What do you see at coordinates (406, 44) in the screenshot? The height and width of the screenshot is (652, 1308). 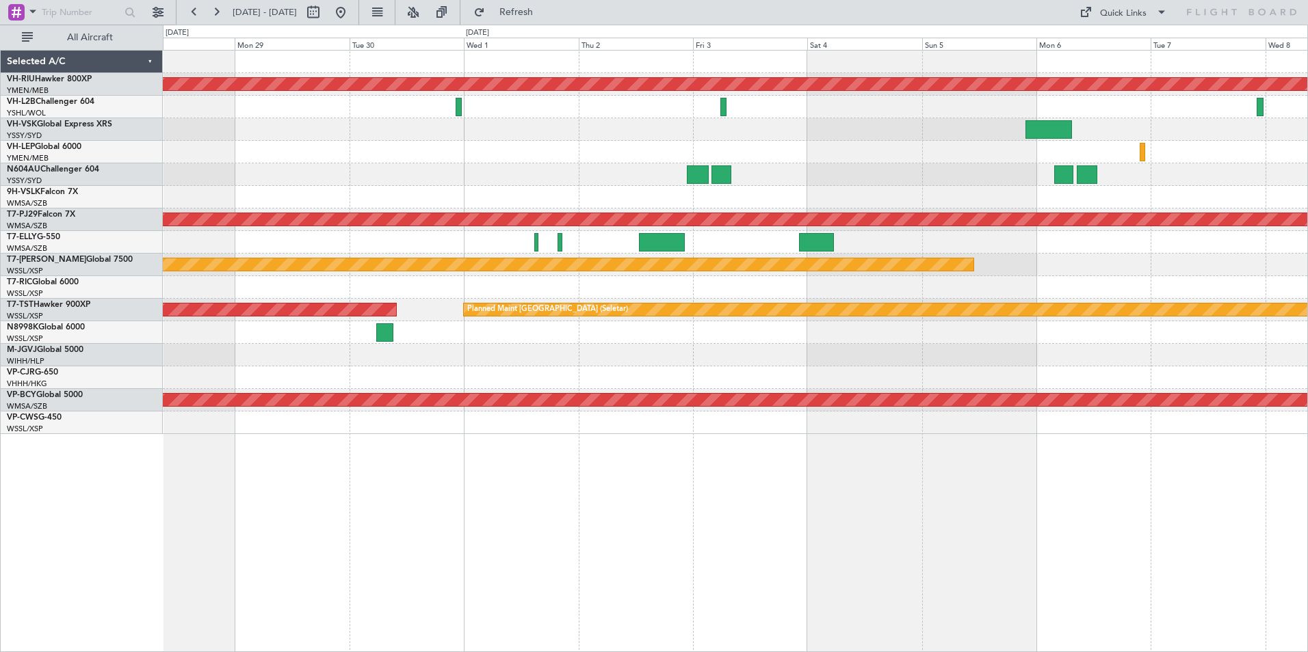 I see `div: Tue 30` at bounding box center [406, 44].